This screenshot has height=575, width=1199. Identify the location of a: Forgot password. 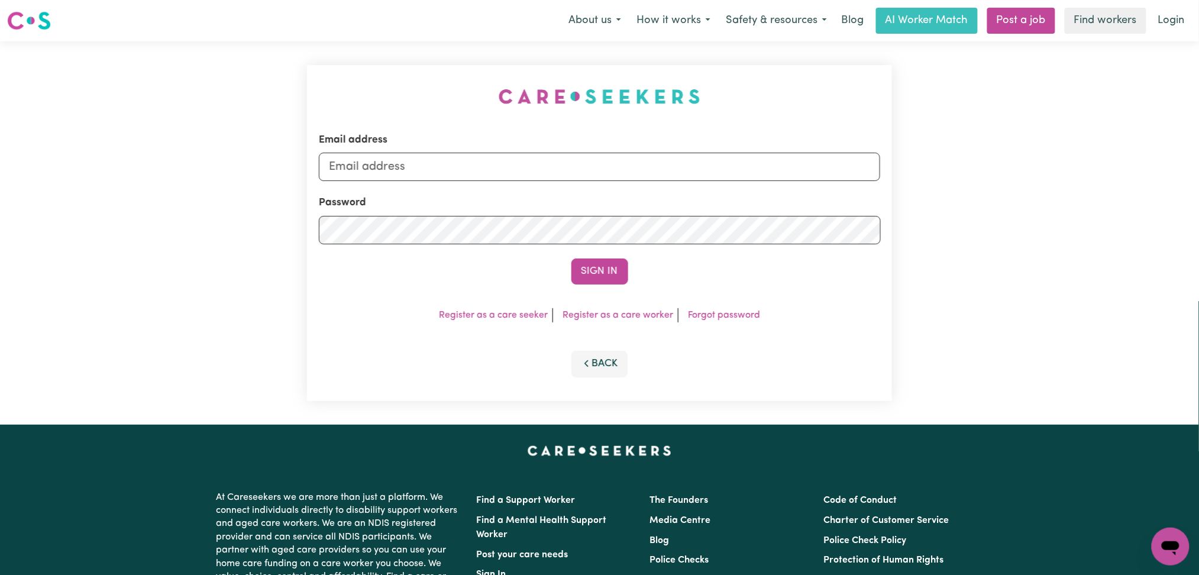
(724, 315).